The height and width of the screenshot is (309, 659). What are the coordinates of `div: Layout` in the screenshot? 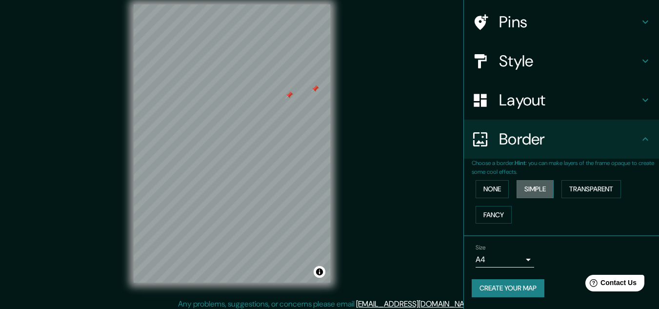 It's located at (562, 100).